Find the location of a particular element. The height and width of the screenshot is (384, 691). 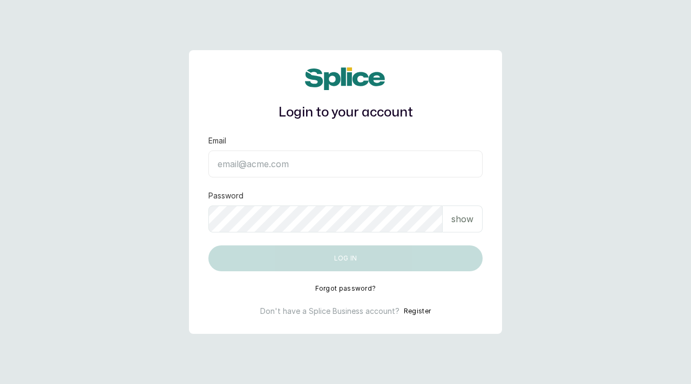

button: Register is located at coordinates (417, 311).